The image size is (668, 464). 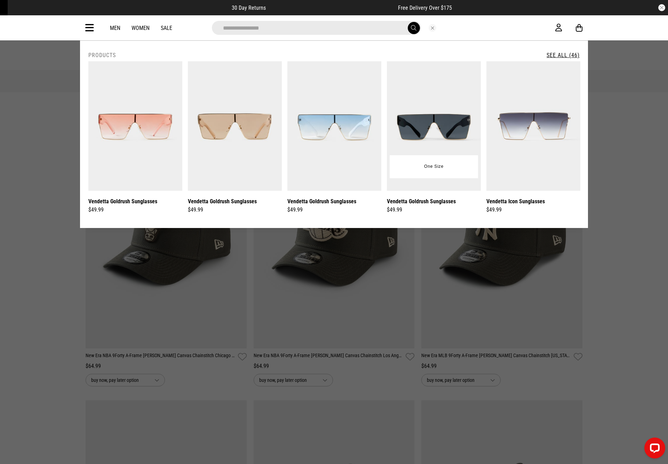 What do you see at coordinates (434, 167) in the screenshot?
I see `button: One Size` at bounding box center [434, 167].